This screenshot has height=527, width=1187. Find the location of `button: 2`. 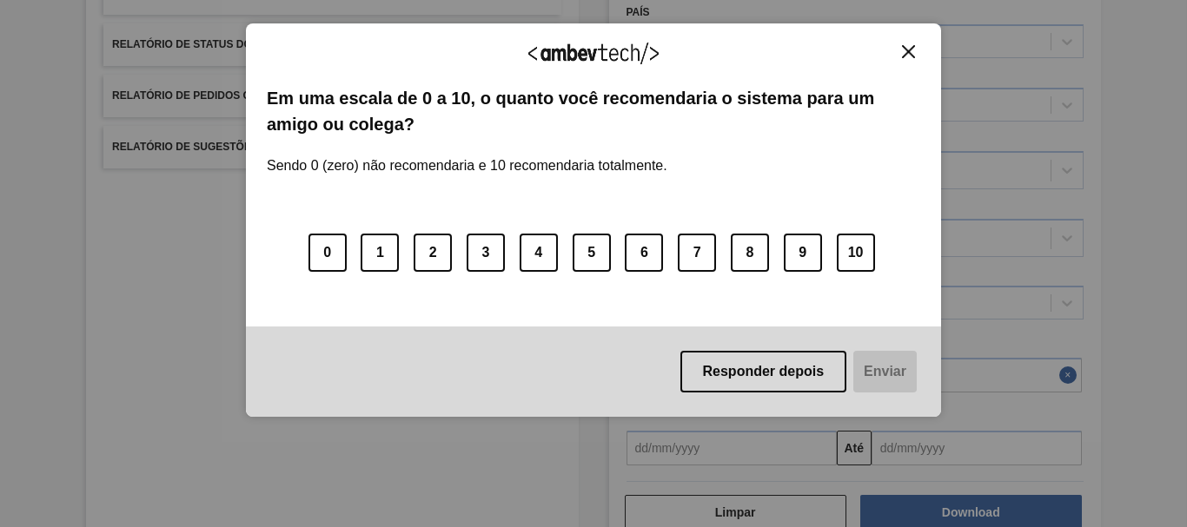

button: 2 is located at coordinates (433, 253).